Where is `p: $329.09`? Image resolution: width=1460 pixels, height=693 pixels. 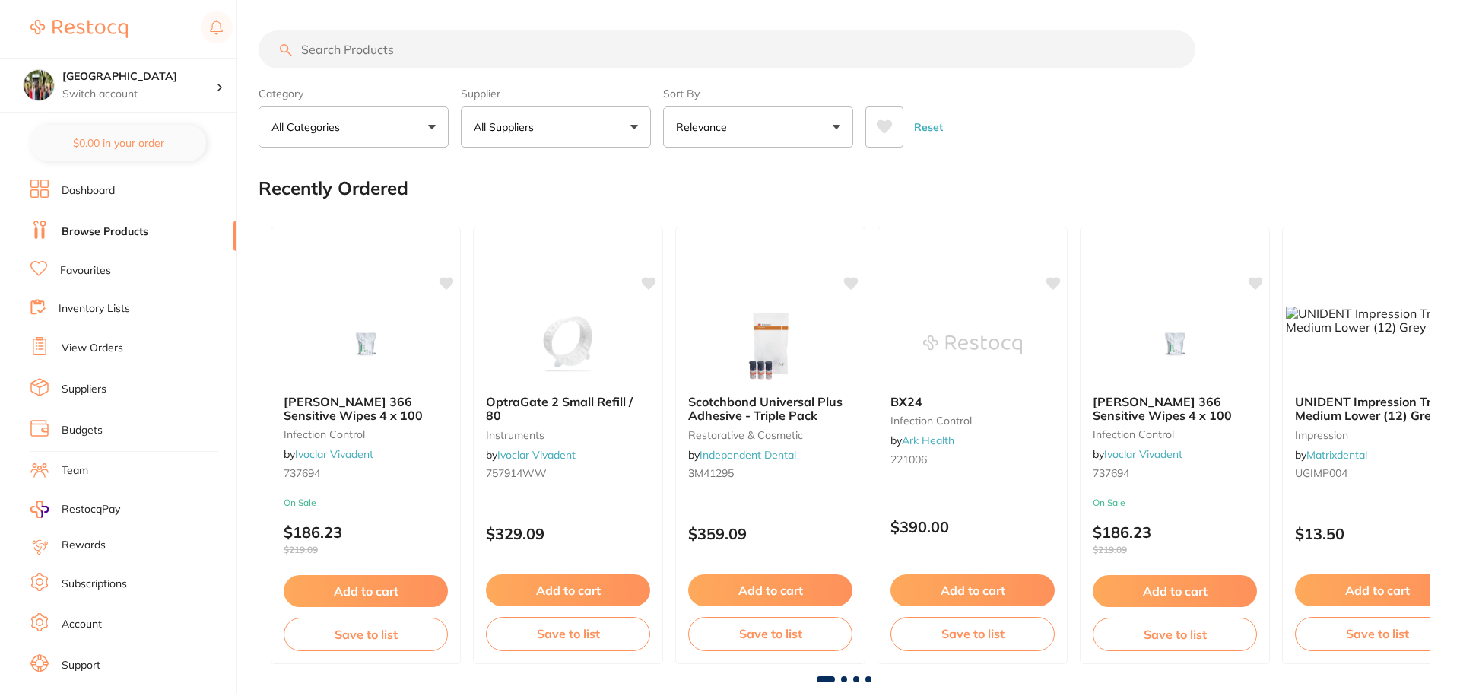 p: $329.09 is located at coordinates (568, 533).